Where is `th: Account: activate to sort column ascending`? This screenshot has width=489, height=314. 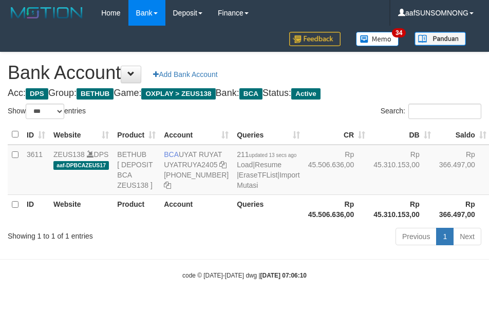 th: Account: activate to sort column ascending is located at coordinates (196, 134).